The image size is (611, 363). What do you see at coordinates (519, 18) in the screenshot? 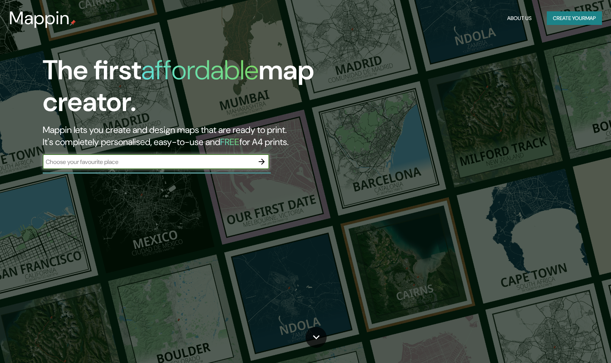
I see `button: About Us` at bounding box center [519, 18].